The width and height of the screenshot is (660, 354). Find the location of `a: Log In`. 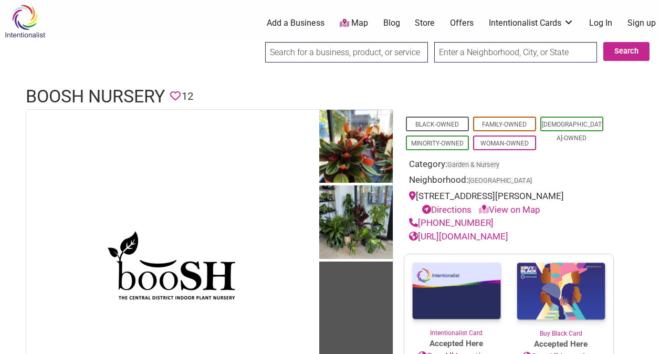

a: Log In is located at coordinates (601, 23).